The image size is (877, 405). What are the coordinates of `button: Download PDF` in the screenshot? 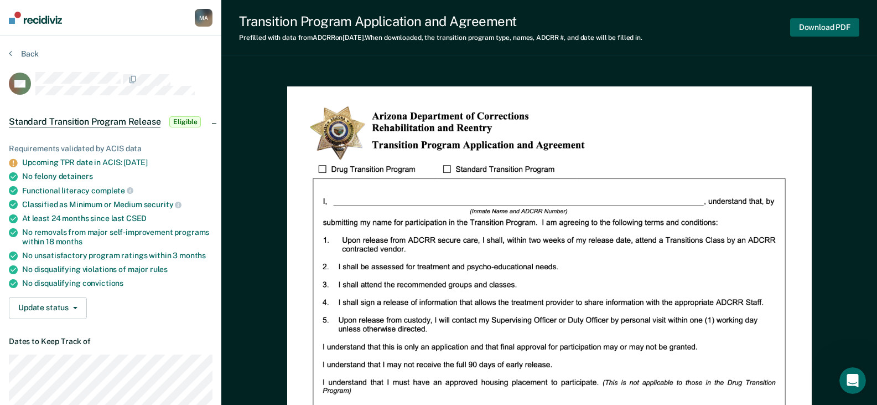 It's located at (825, 27).